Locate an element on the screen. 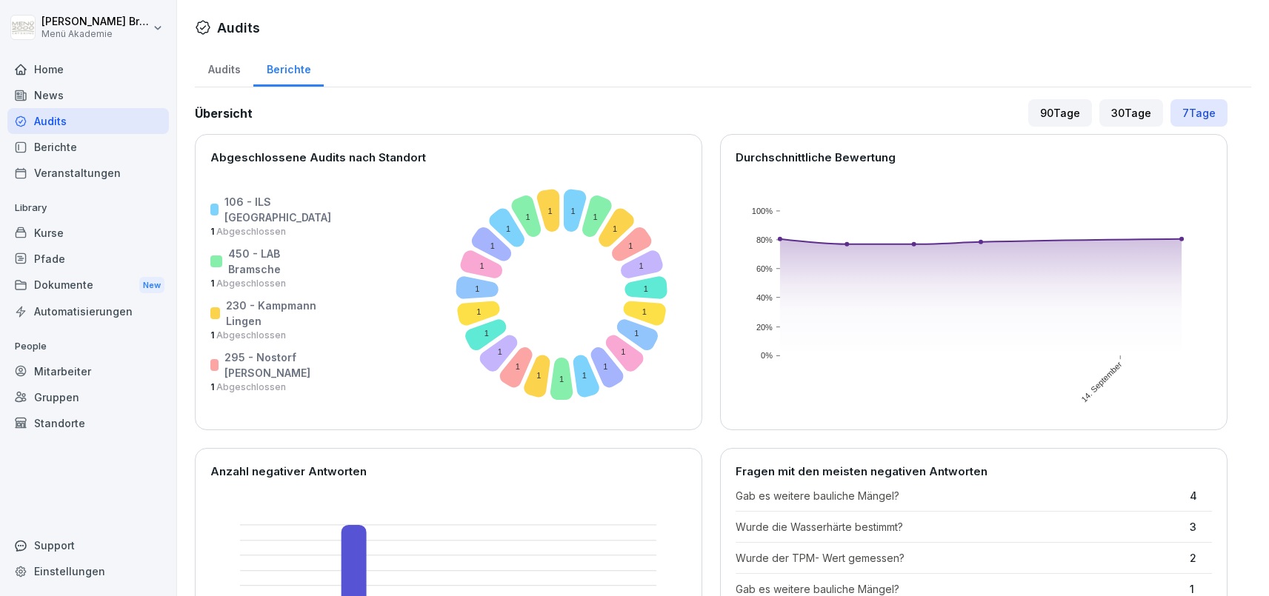 The height and width of the screenshot is (596, 1269). div: Automatisierungen is located at coordinates (88, 311).